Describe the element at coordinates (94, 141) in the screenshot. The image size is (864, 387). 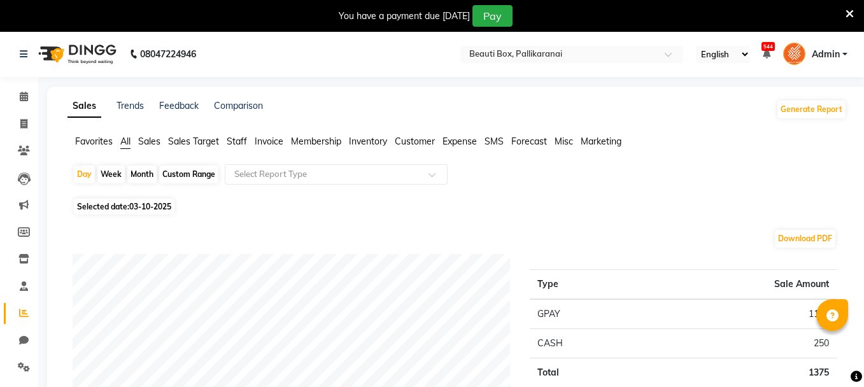
I see `span: Favorites` at that location.